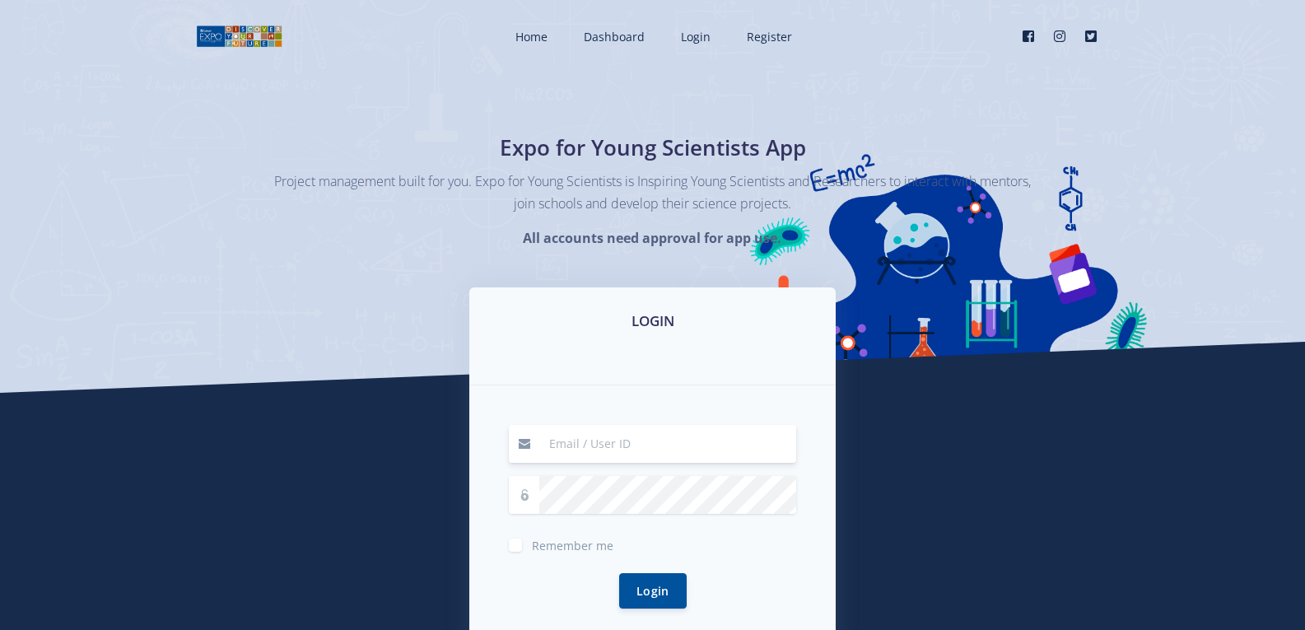  What do you see at coordinates (614, 36) in the screenshot?
I see `span: Dashboard` at bounding box center [614, 36].